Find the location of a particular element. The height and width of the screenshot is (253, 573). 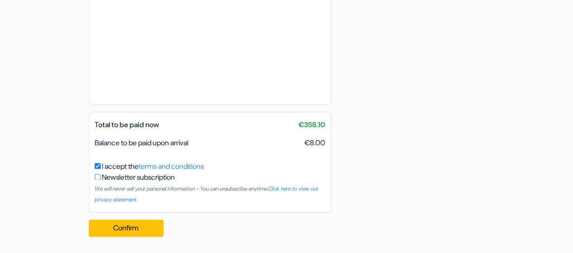

label: Newsletter subscription is located at coordinates (138, 177).